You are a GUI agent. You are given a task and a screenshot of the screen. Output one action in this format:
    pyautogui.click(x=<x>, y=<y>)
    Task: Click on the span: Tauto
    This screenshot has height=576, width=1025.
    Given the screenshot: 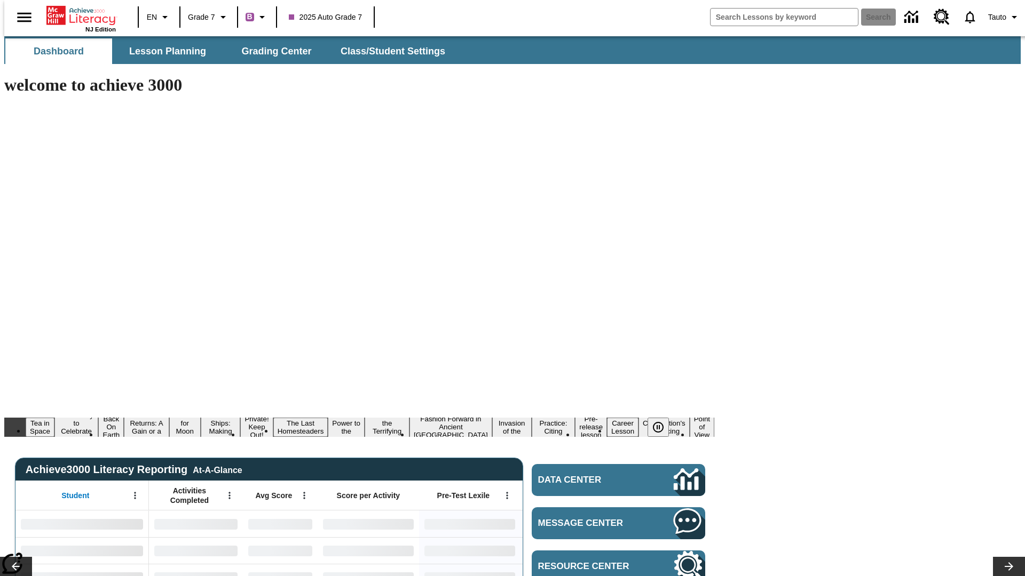 What is the action you would take?
    pyautogui.click(x=997, y=17)
    